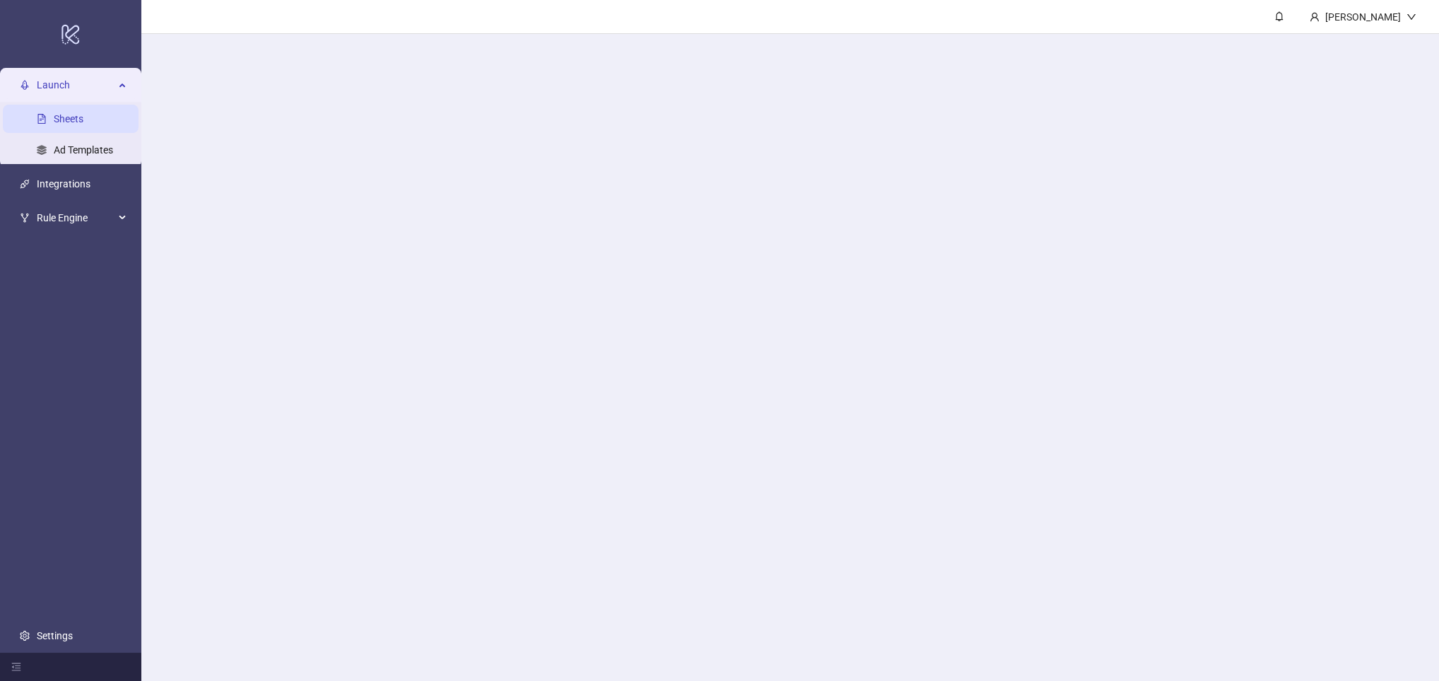 The width and height of the screenshot is (1439, 681). I want to click on span: menu-fold, so click(16, 666).